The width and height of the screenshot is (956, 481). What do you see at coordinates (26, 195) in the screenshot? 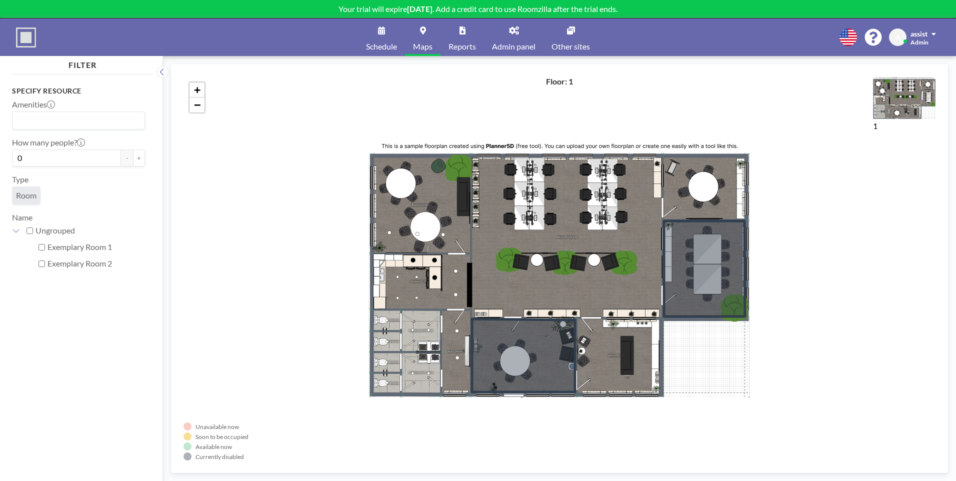
I see `span: Room` at bounding box center [26, 195].